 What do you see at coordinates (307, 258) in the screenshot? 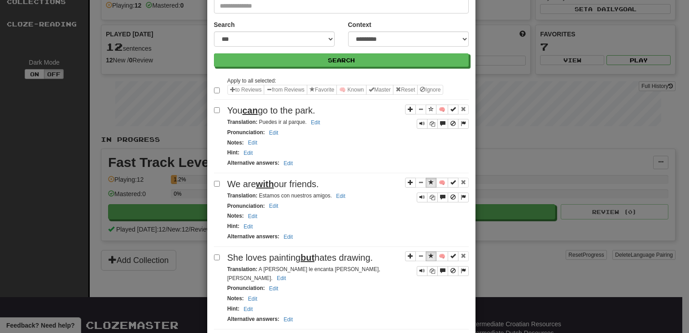
I see `u: but` at bounding box center [307, 258].